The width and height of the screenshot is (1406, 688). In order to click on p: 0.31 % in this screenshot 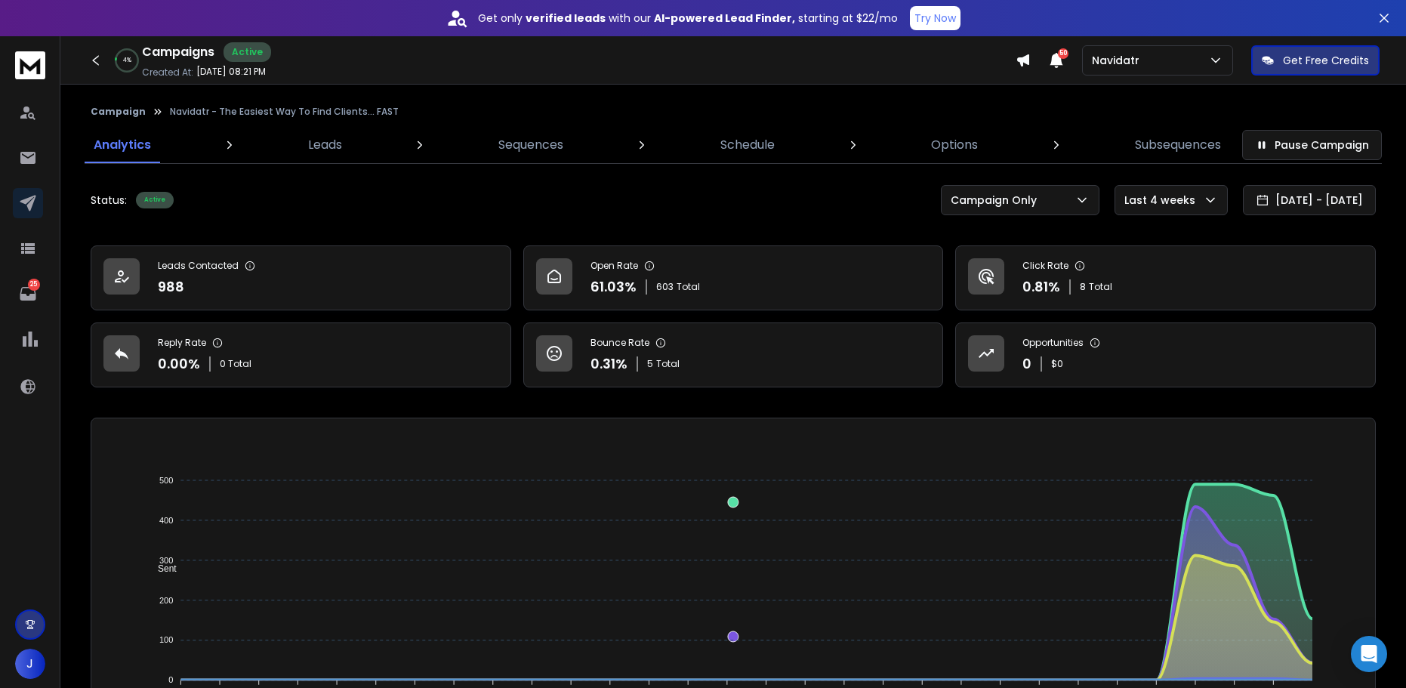, I will do `click(609, 364)`.